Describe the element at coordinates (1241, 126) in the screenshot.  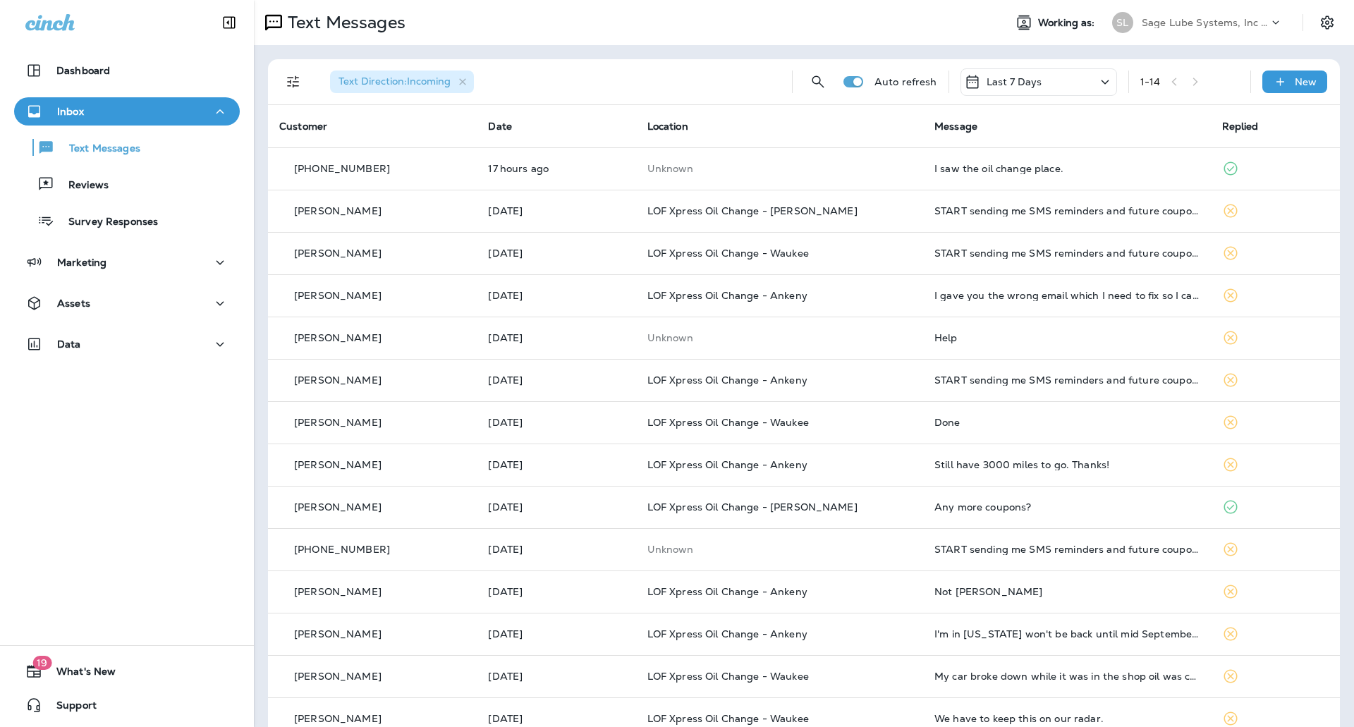
I see `span: Replied` at that location.